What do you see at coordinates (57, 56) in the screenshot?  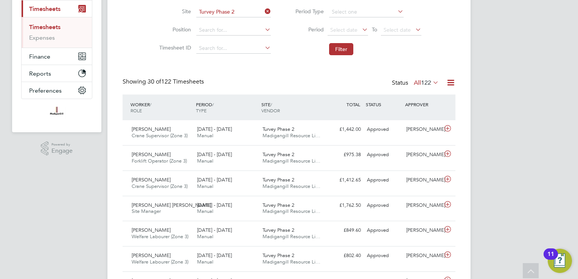 I see `button: Finance` at bounding box center [57, 56].